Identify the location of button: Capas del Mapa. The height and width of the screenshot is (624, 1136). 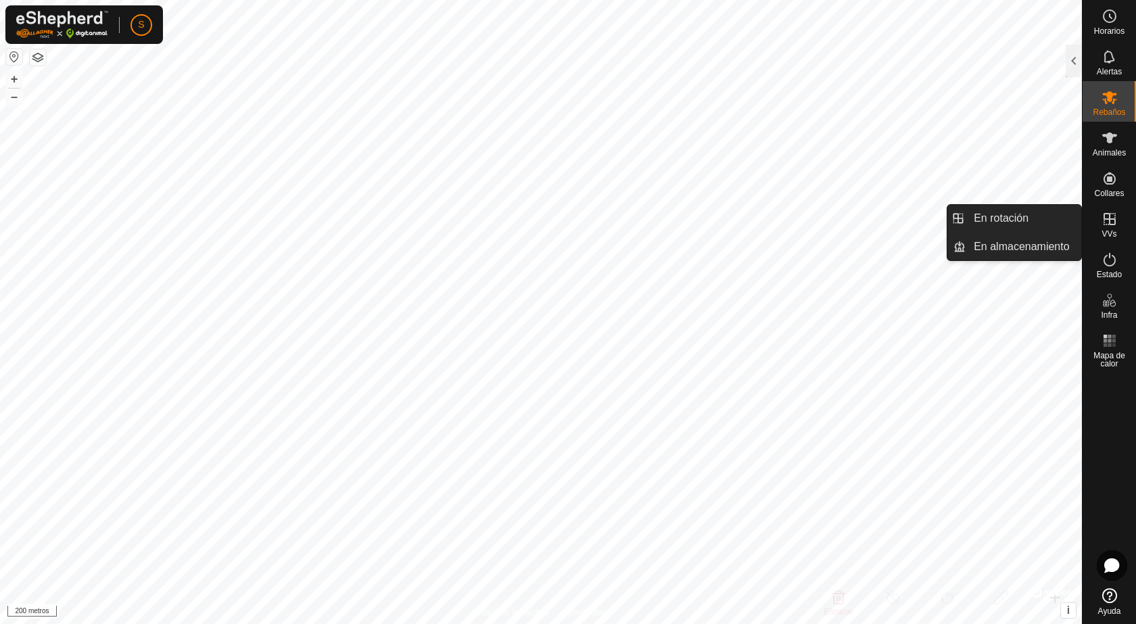
(38, 57).